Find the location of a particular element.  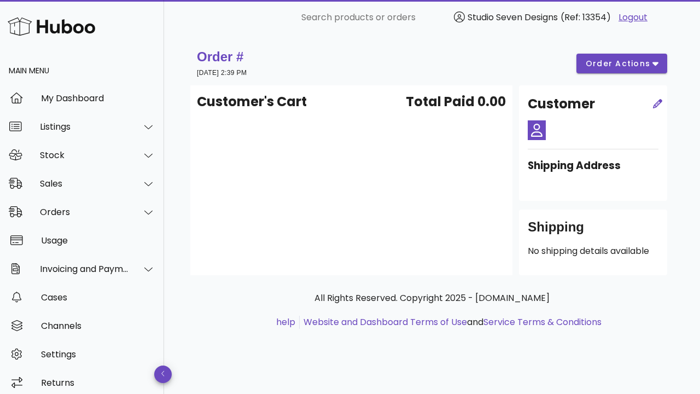

div: Sales is located at coordinates (84, 183).